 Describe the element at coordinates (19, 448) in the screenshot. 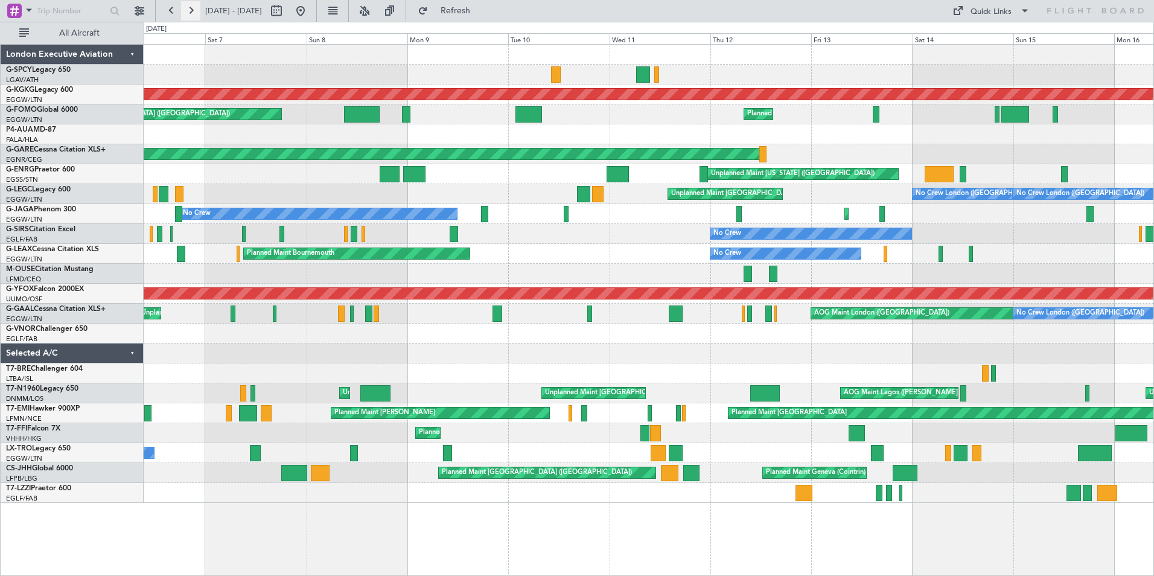

I see `span: LX-TRO` at that location.